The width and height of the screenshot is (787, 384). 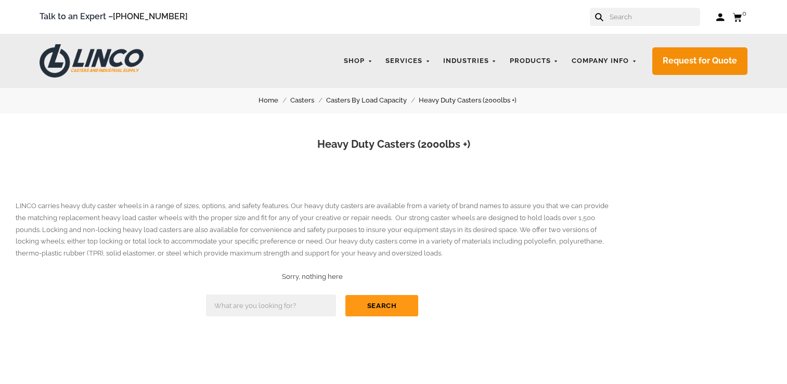 I want to click on a: Products, so click(x=534, y=61).